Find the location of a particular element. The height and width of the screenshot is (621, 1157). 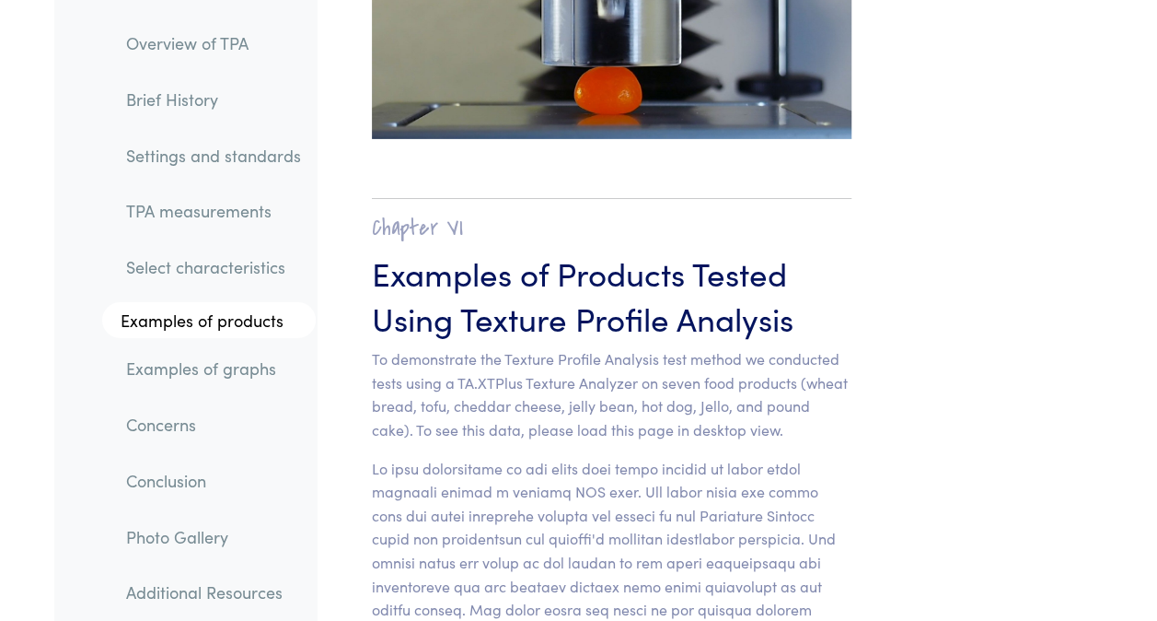

a: Conclusion is located at coordinates (214, 481).